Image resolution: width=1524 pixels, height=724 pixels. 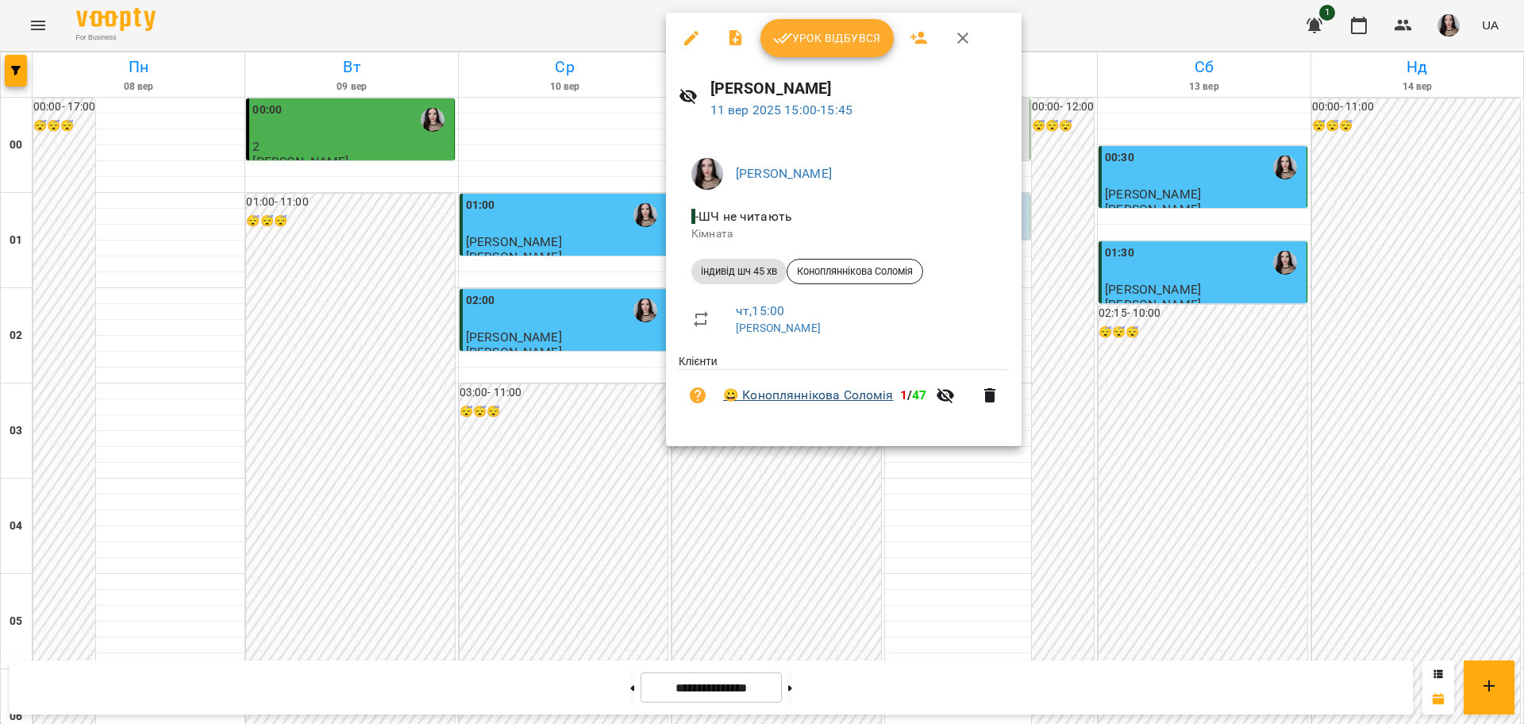 What do you see at coordinates (827, 38) in the screenshot?
I see `span: Урок відбувся` at bounding box center [827, 38].